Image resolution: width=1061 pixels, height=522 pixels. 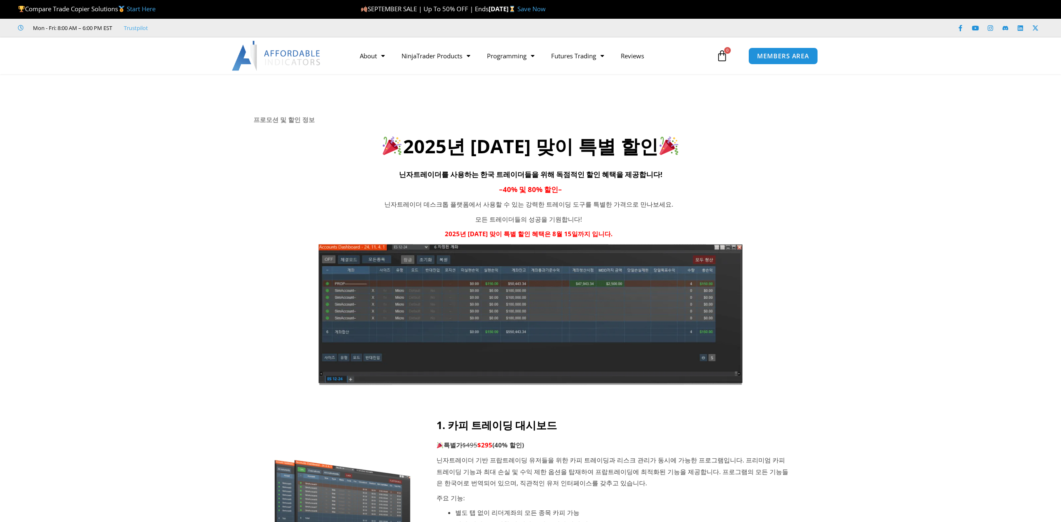 What do you see at coordinates (497, 425) in the screenshot?
I see `strong: 1. 카피 트레이딩 대시보드` at bounding box center [497, 425].